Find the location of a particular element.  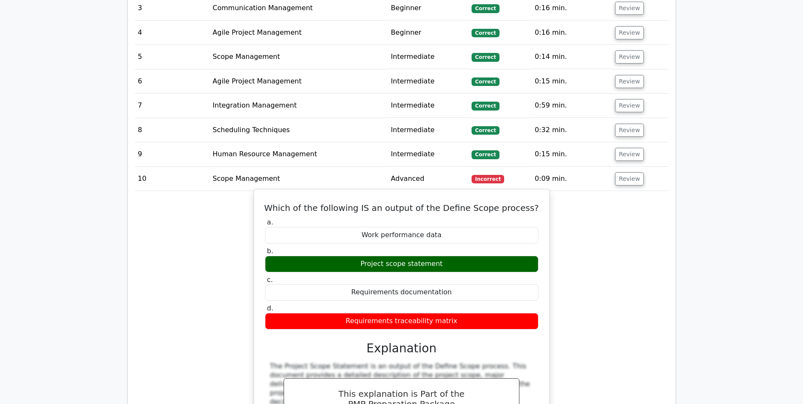

span: b. is located at coordinates (270, 251).